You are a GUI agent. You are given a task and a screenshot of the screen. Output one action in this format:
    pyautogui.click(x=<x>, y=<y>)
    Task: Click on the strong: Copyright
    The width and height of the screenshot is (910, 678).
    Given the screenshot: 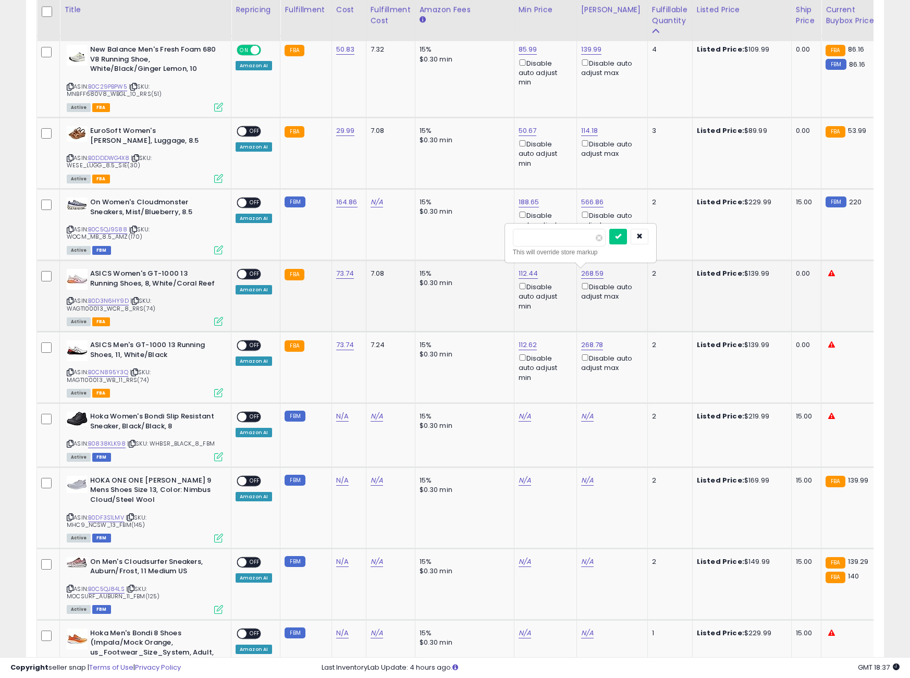 What is the action you would take?
    pyautogui.click(x=29, y=667)
    